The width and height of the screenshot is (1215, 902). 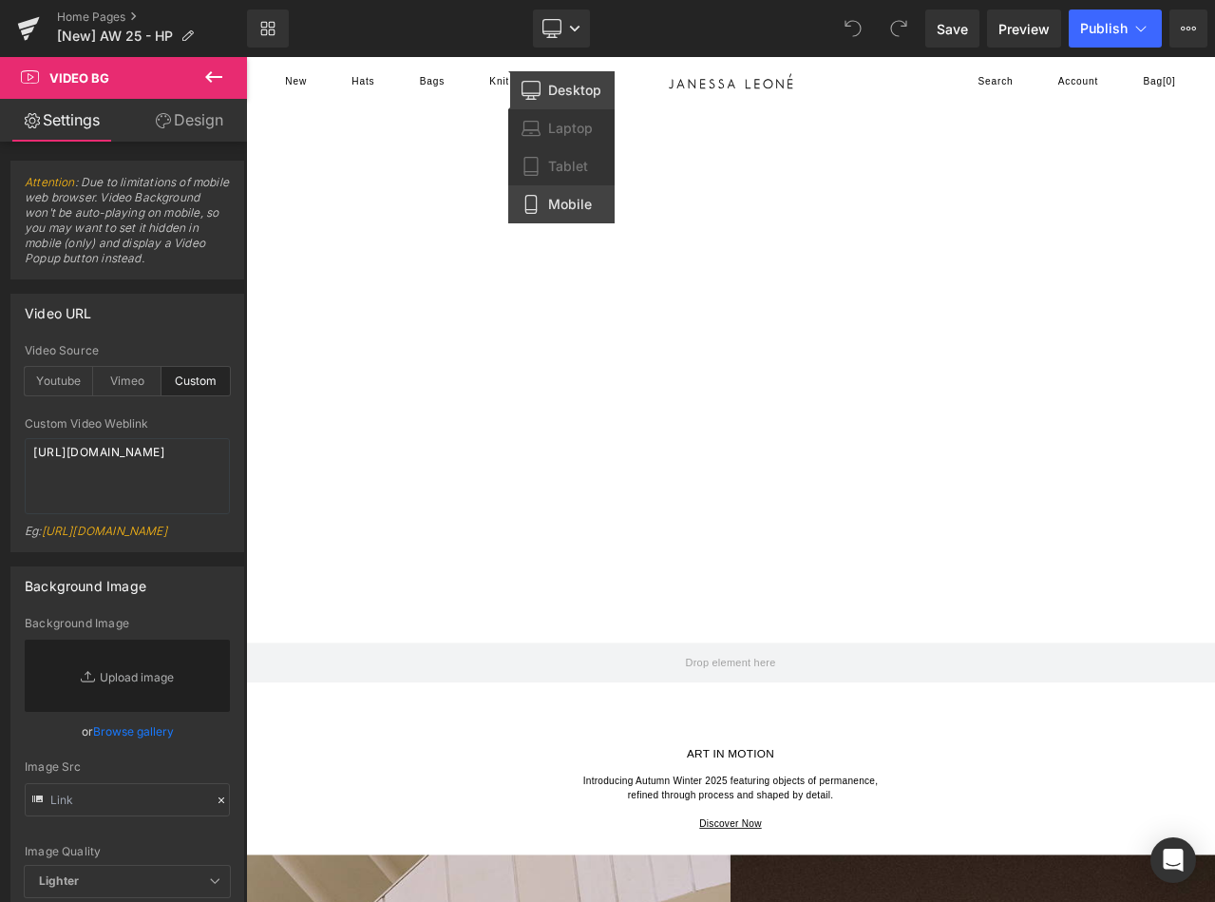 I want to click on span: Tablet, so click(x=568, y=166).